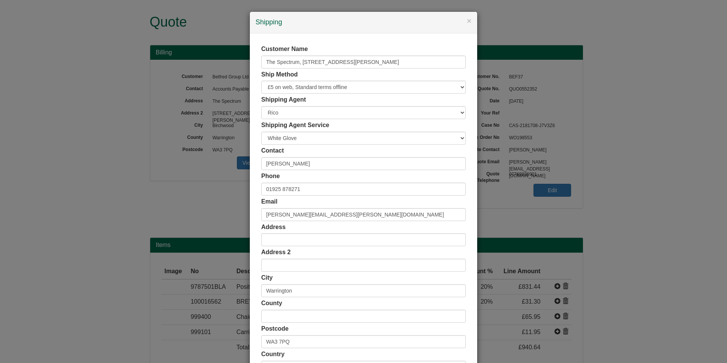 Image resolution: width=727 pixels, height=363 pixels. Describe the element at coordinates (284, 100) in the screenshot. I see `label: Shipping Agent` at that location.